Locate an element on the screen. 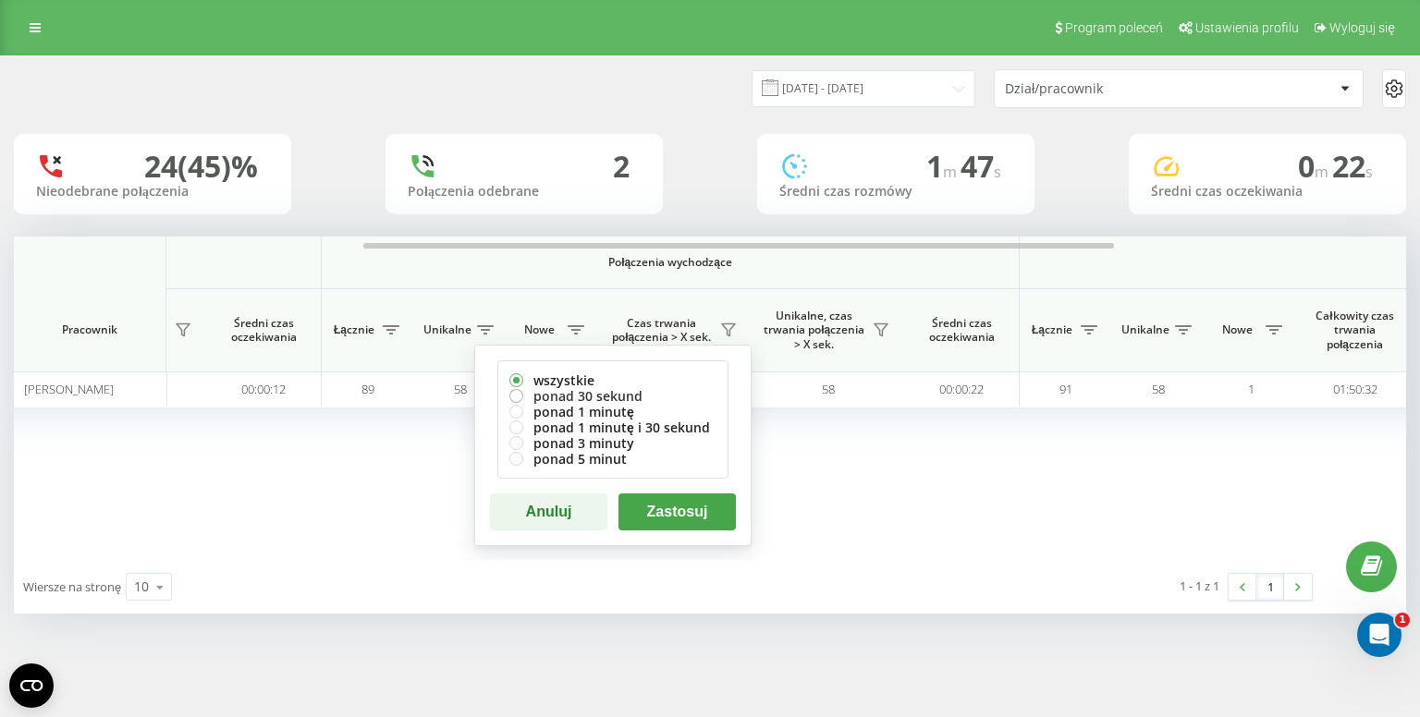 This screenshot has width=1420, height=717. div: 1 - 1 z 1 is located at coordinates (1199, 586).